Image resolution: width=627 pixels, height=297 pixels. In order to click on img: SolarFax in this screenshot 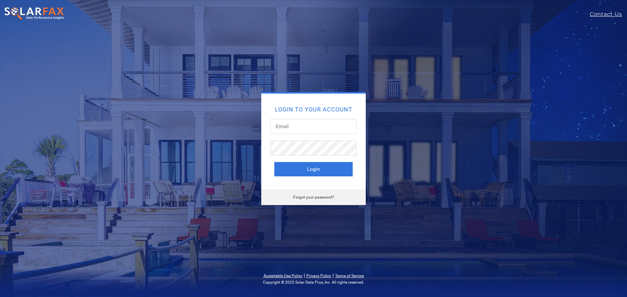, I will do `click(35, 14)`.